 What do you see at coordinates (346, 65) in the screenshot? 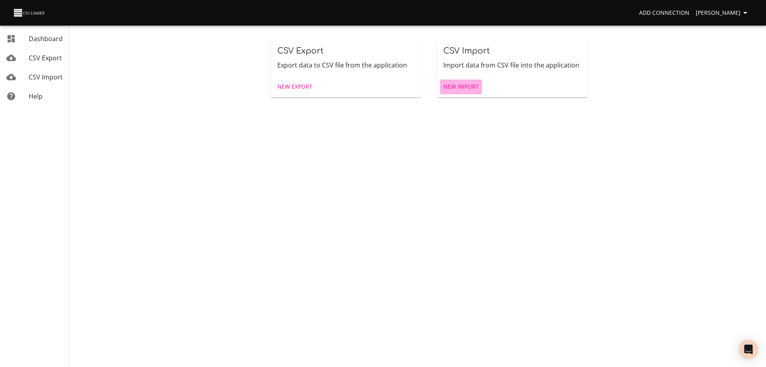
I see `p: Export data to CSV file from the application` at bounding box center [346, 65].